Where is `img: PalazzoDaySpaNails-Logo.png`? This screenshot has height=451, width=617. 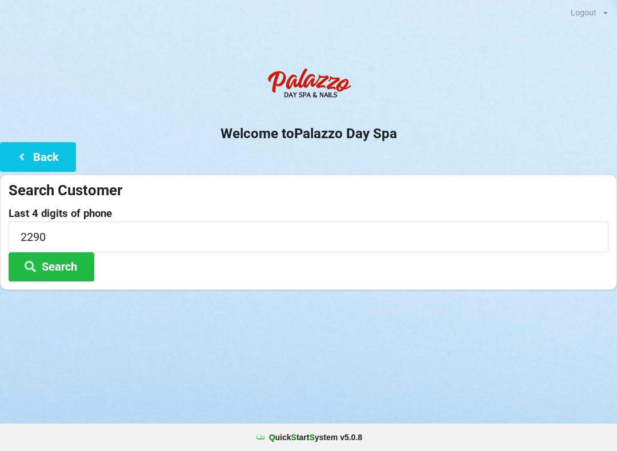
img: PalazzoDaySpaNails-Logo.png is located at coordinates (308, 85).